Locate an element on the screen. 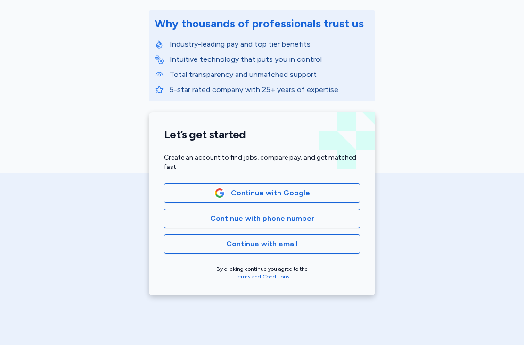  span: Continue with phone number is located at coordinates (262, 218).